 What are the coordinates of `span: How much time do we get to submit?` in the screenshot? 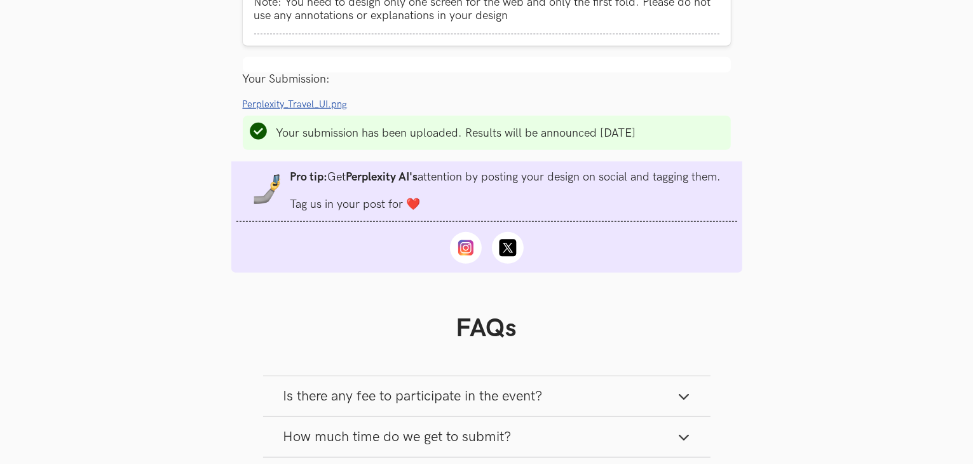 It's located at (397, 437).